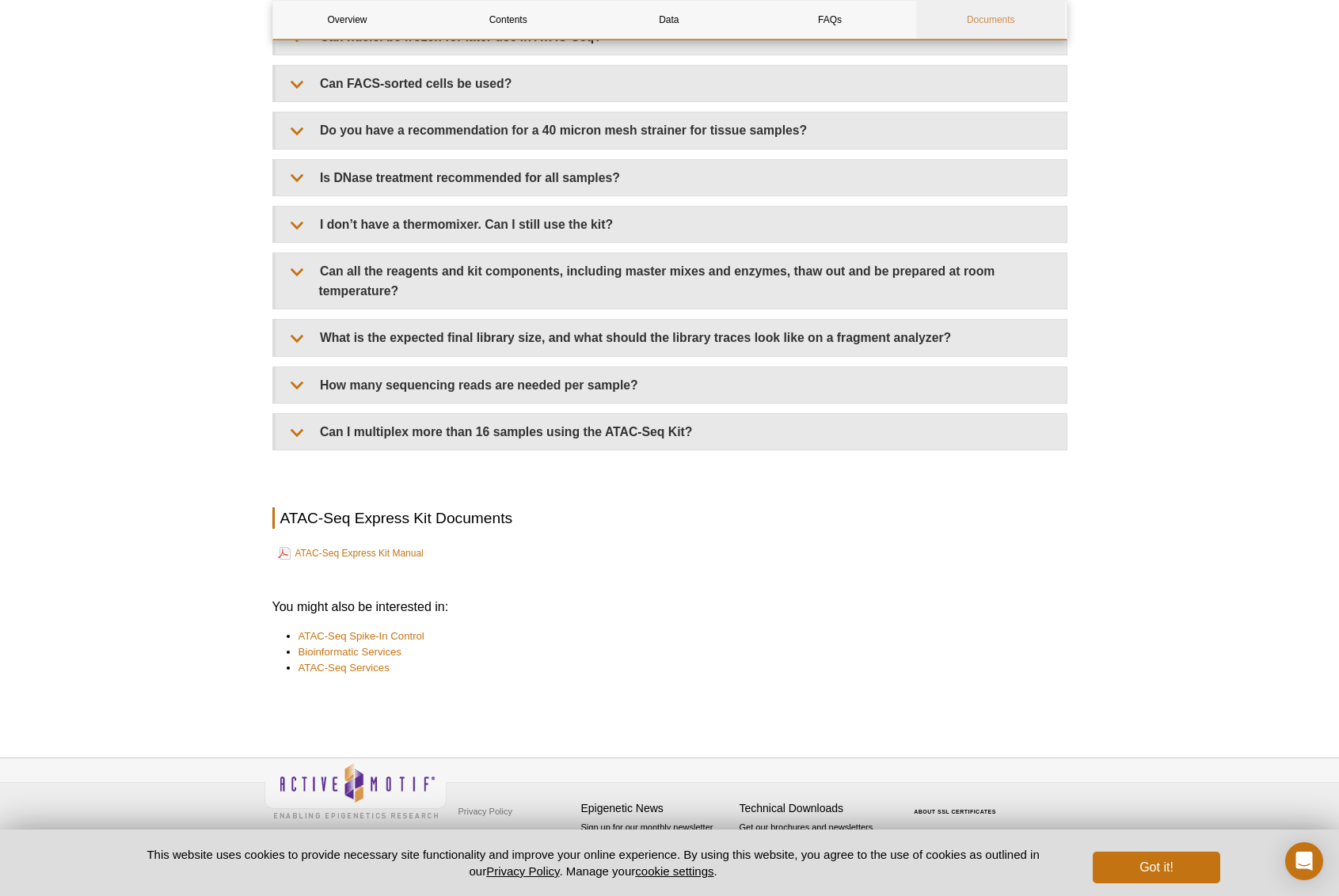  I want to click on h3: You might also be interested in:, so click(670, 607).